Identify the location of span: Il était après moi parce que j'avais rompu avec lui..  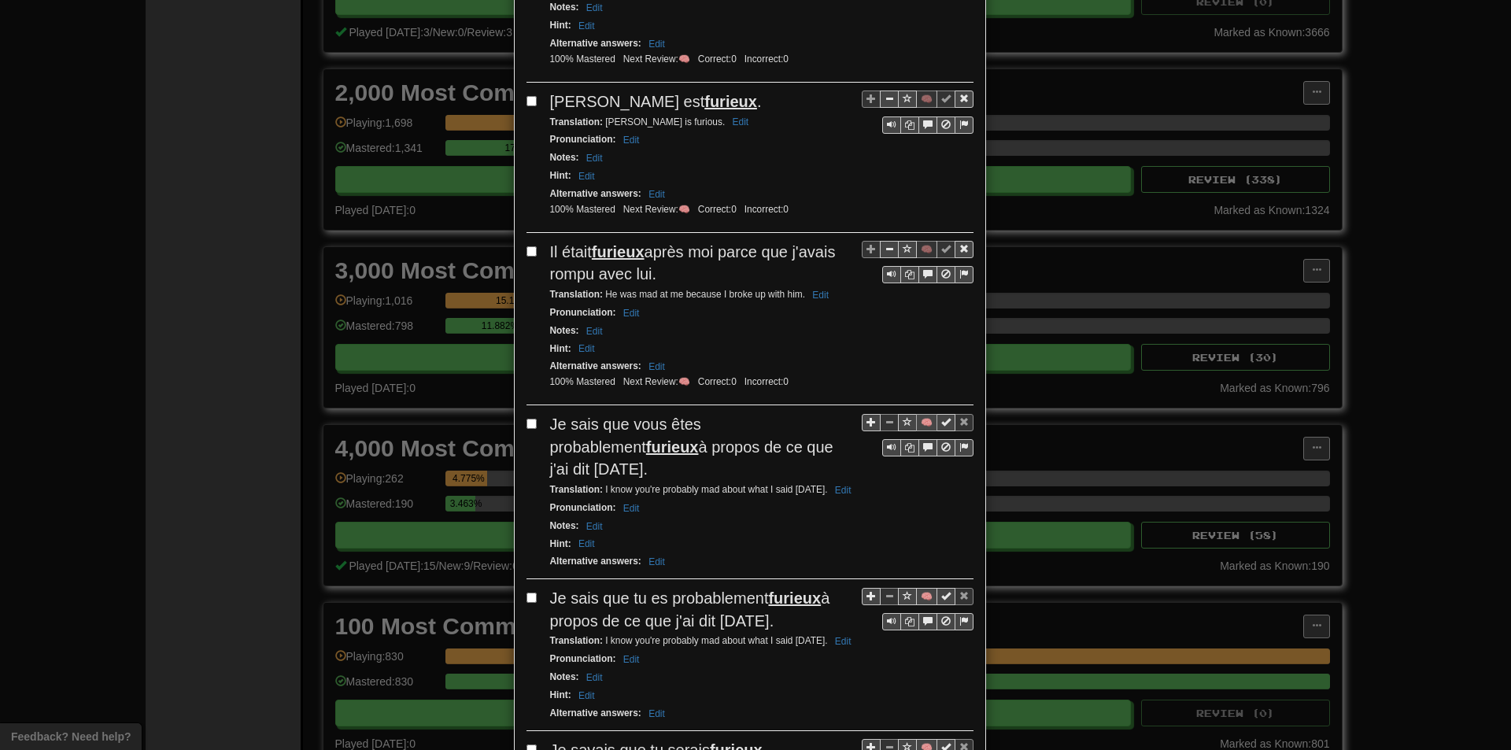
(693, 263).